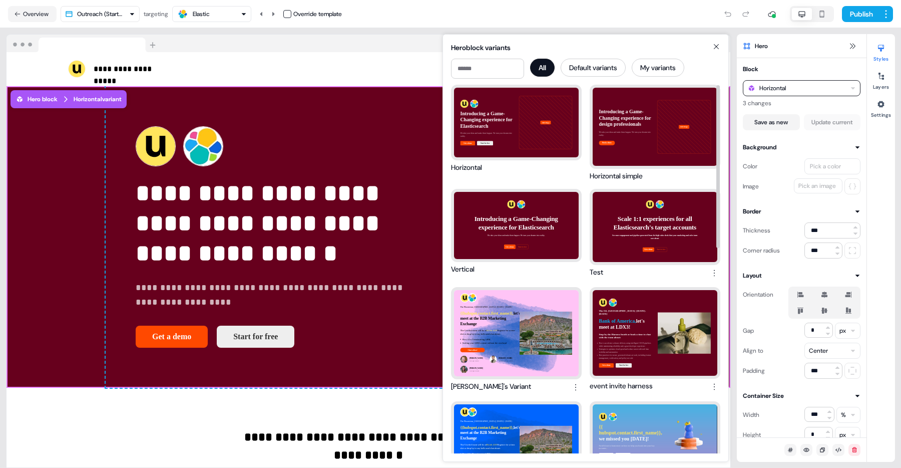  What do you see at coordinates (83, 44) in the screenshot?
I see `img: Browser topbar` at bounding box center [83, 44].